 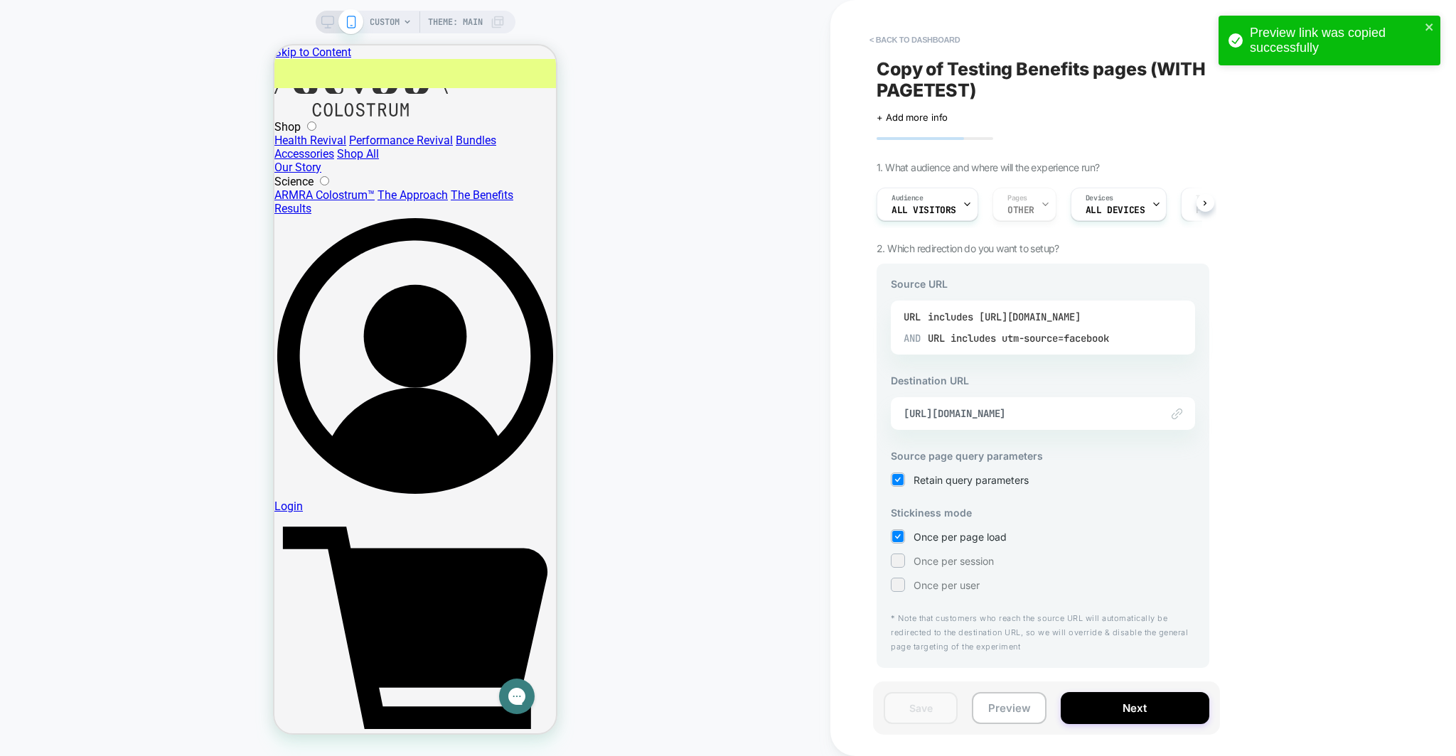 What do you see at coordinates (1134, 708) in the screenshot?
I see `button: Next` at bounding box center [1134, 708].